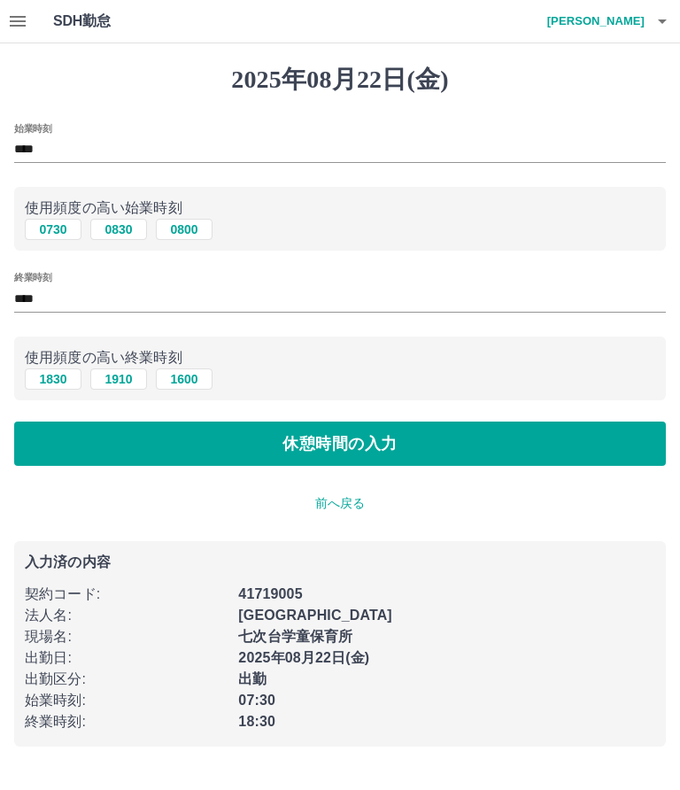  What do you see at coordinates (33, 277) in the screenshot?
I see `label: 終業時刻` at bounding box center [33, 277].